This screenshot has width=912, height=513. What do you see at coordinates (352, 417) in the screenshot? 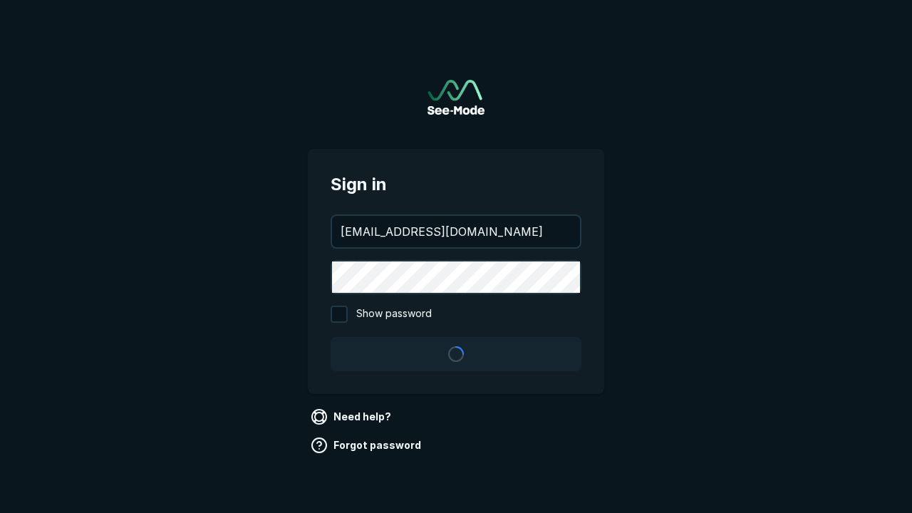
I see `a: Need help?` at bounding box center [352, 417].